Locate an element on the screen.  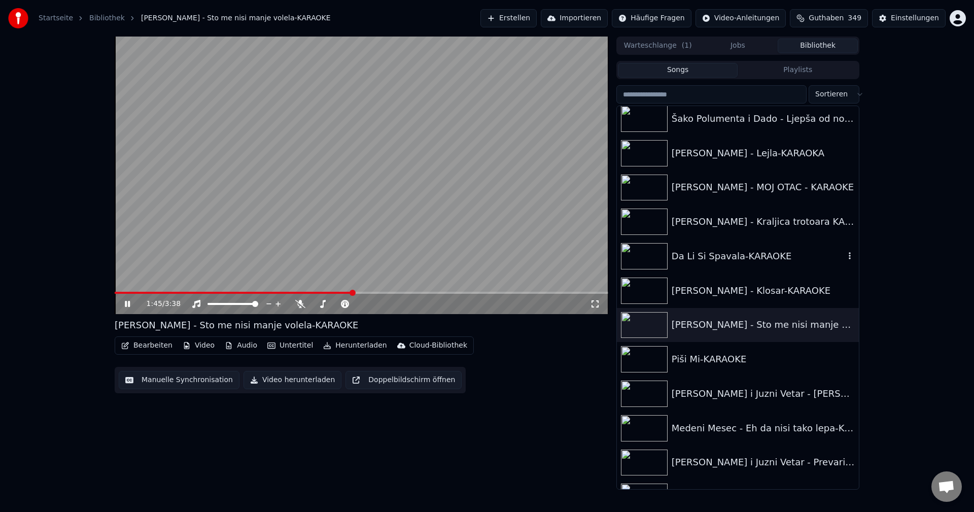
button: Herunterladen is located at coordinates (355, 346).